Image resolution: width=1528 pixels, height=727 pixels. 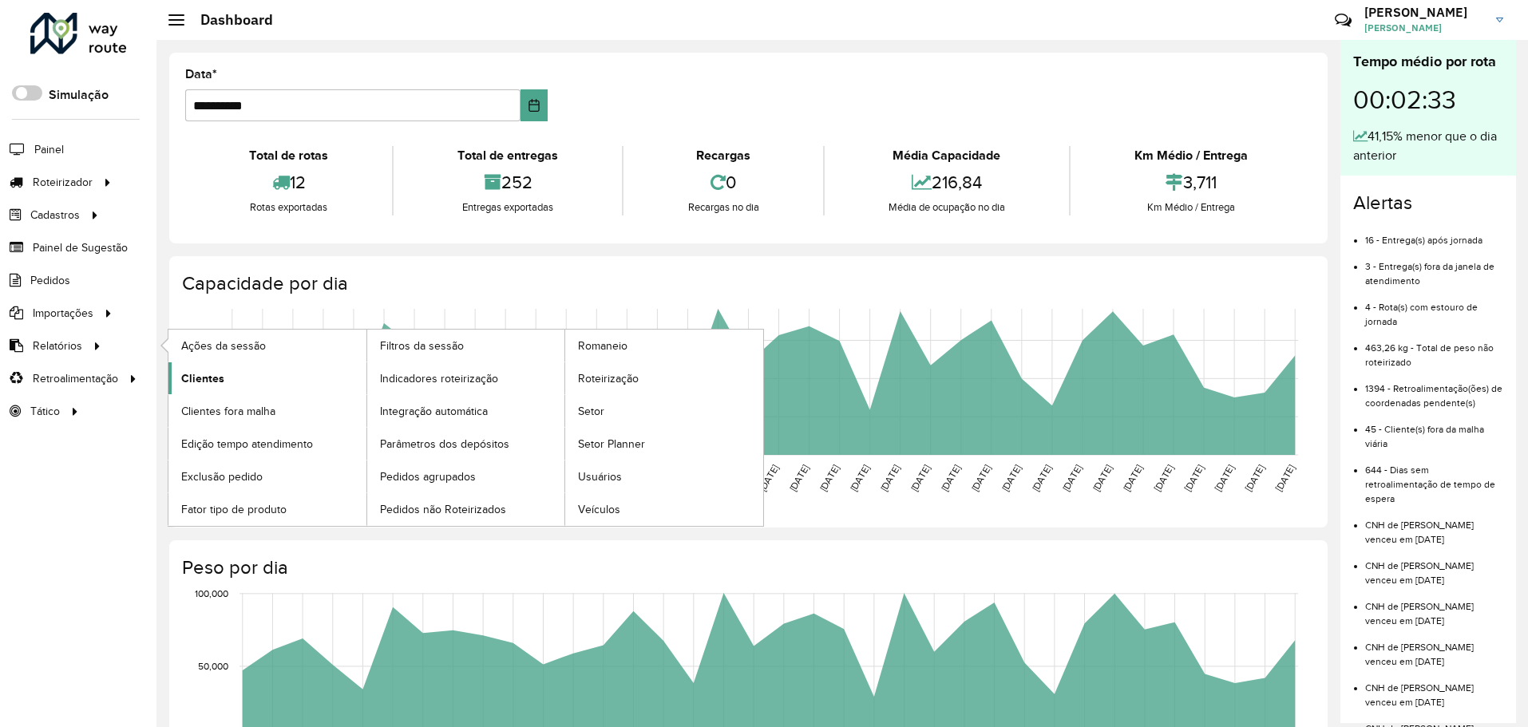 I want to click on a: Pedidos não Roteirizados, so click(x=466, y=509).